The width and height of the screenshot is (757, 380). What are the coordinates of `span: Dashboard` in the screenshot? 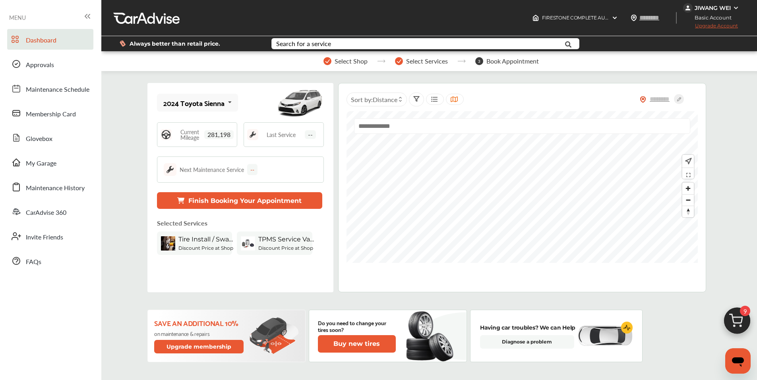 It's located at (41, 41).